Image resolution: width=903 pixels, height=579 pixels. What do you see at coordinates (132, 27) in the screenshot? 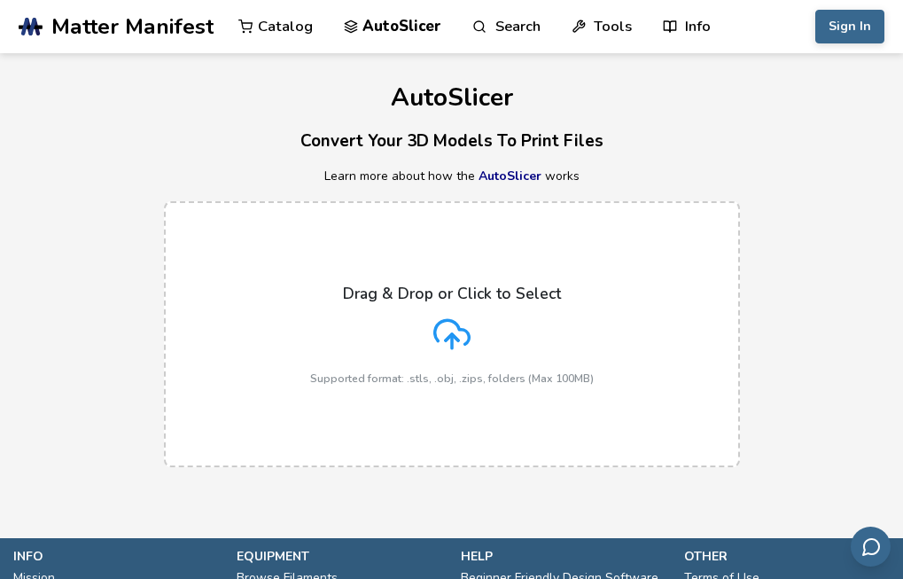
I see `span: Matter Manifest` at bounding box center [132, 27].